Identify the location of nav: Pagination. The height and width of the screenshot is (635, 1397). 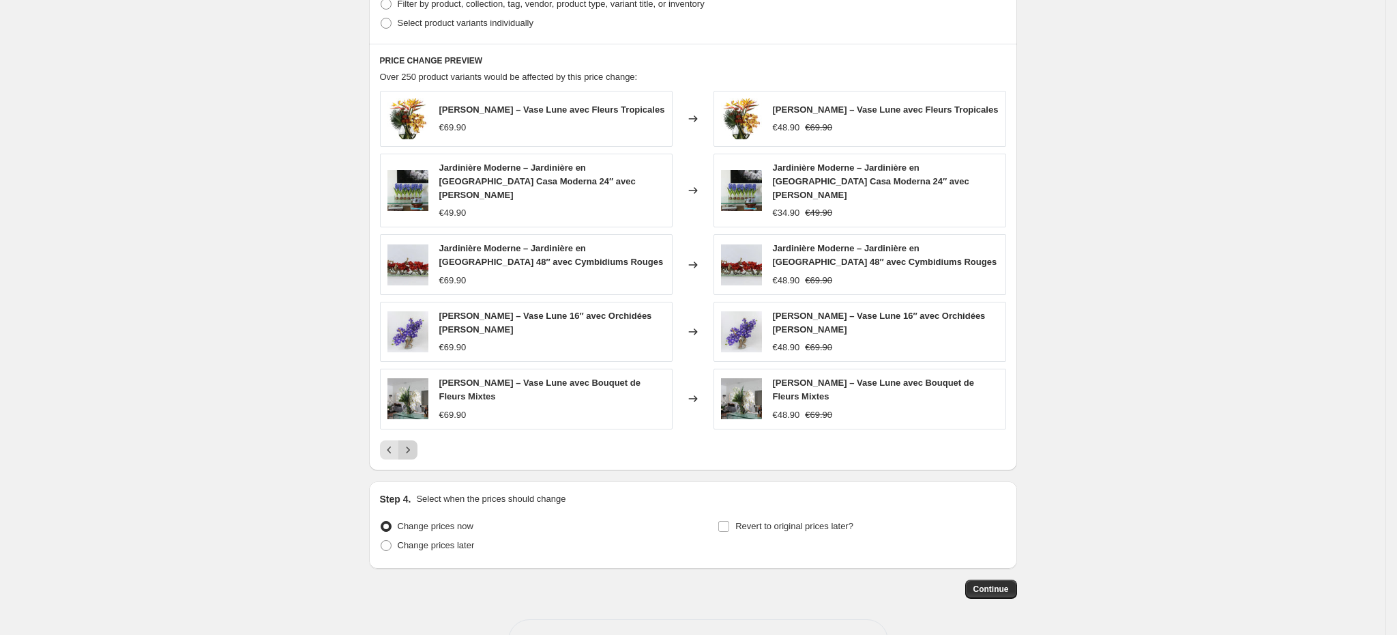
(398, 450).